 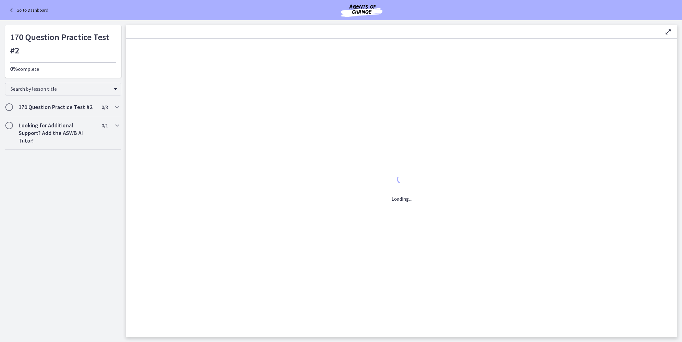 I want to click on span: 0 / 3, so click(x=105, y=107).